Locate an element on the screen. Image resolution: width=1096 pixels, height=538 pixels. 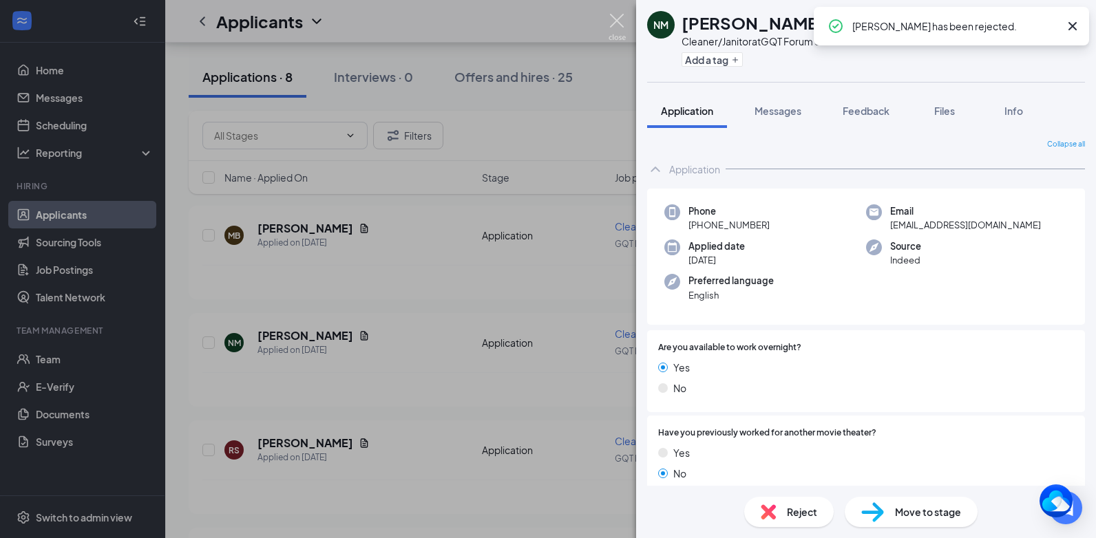
span: Messages is located at coordinates (778, 111).